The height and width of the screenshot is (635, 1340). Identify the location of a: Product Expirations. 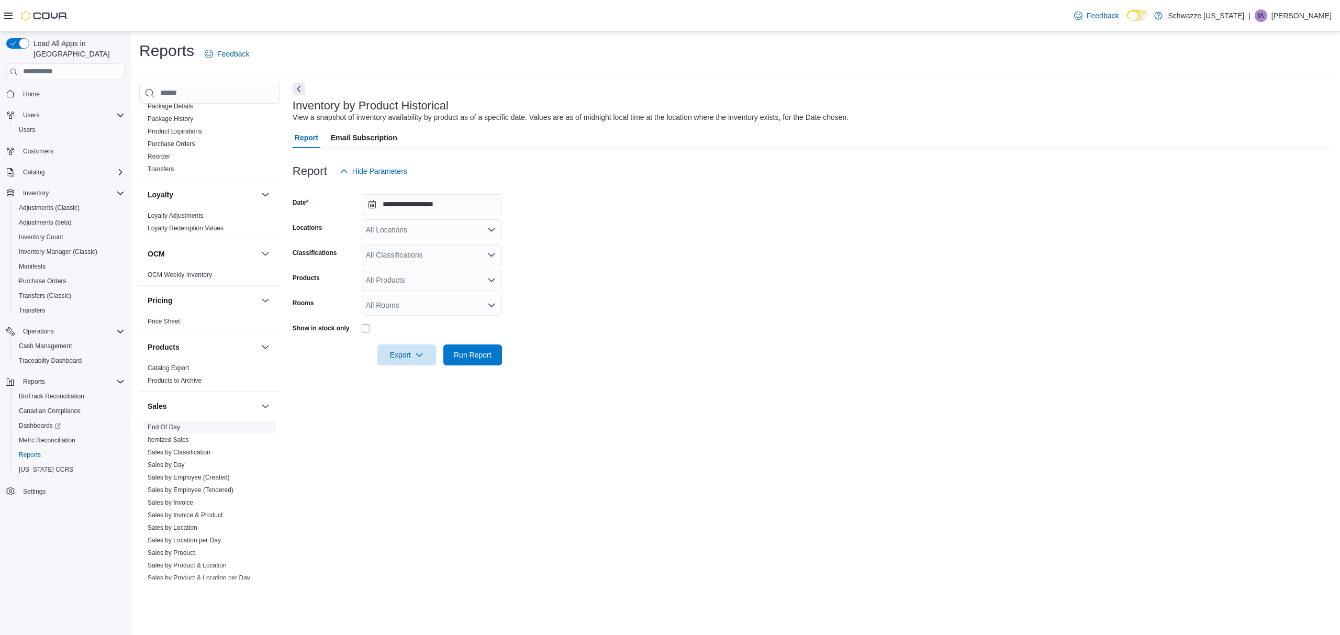
(175, 131).